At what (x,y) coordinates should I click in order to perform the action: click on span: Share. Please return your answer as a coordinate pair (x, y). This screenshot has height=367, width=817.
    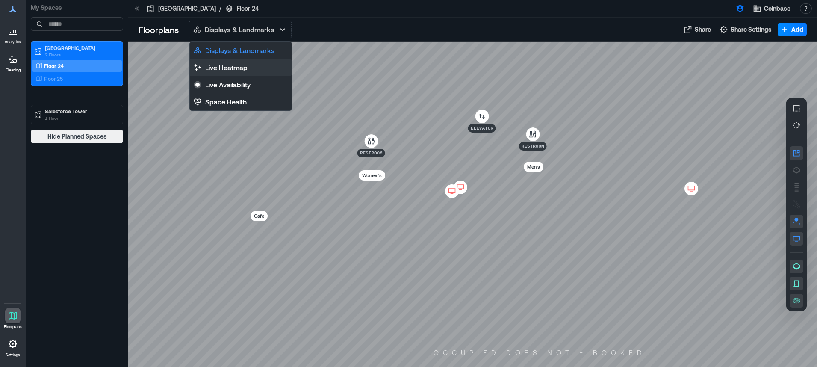
    Looking at the image, I should click on (703, 30).